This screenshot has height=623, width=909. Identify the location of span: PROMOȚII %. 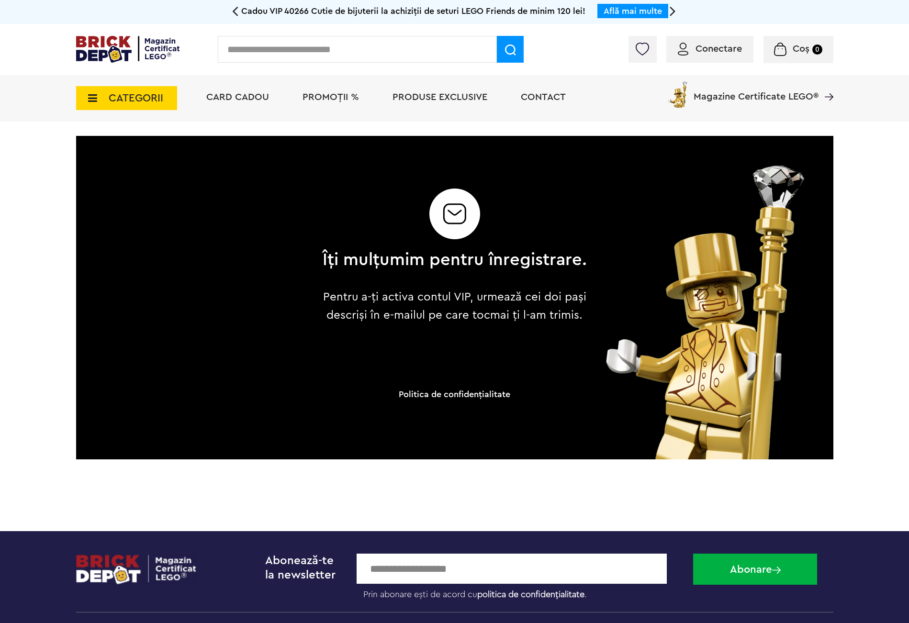
(331, 97).